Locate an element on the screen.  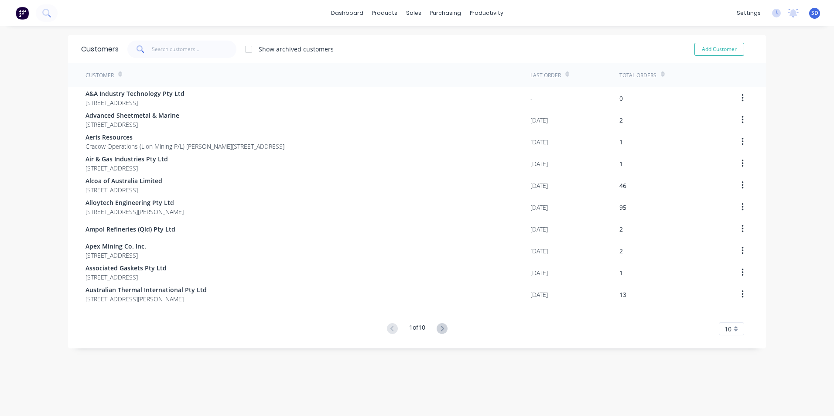
span: Advanced Sheetmetal & Marine is located at coordinates (132, 115).